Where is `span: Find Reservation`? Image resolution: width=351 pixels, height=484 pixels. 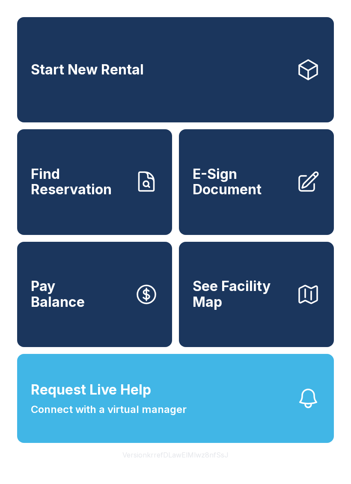 span: Find Reservation is located at coordinates (79, 182).